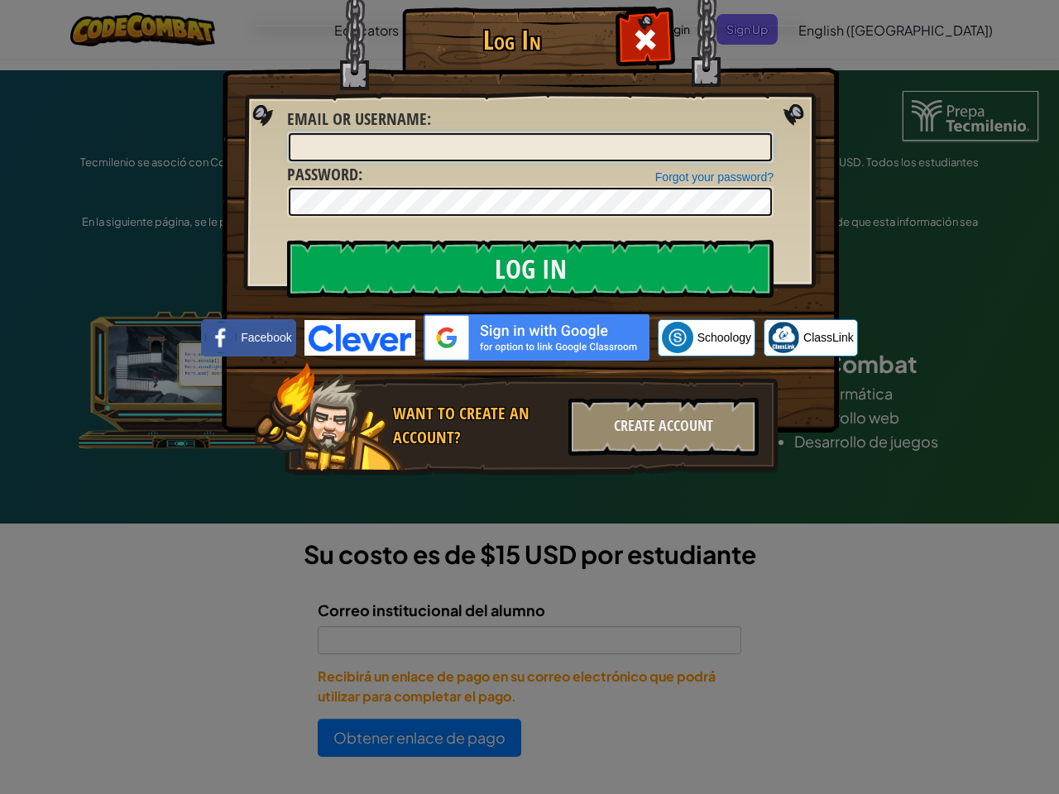  What do you see at coordinates (360, 337) in the screenshot?
I see `img: clever-logo-blue.png` at bounding box center [360, 337].